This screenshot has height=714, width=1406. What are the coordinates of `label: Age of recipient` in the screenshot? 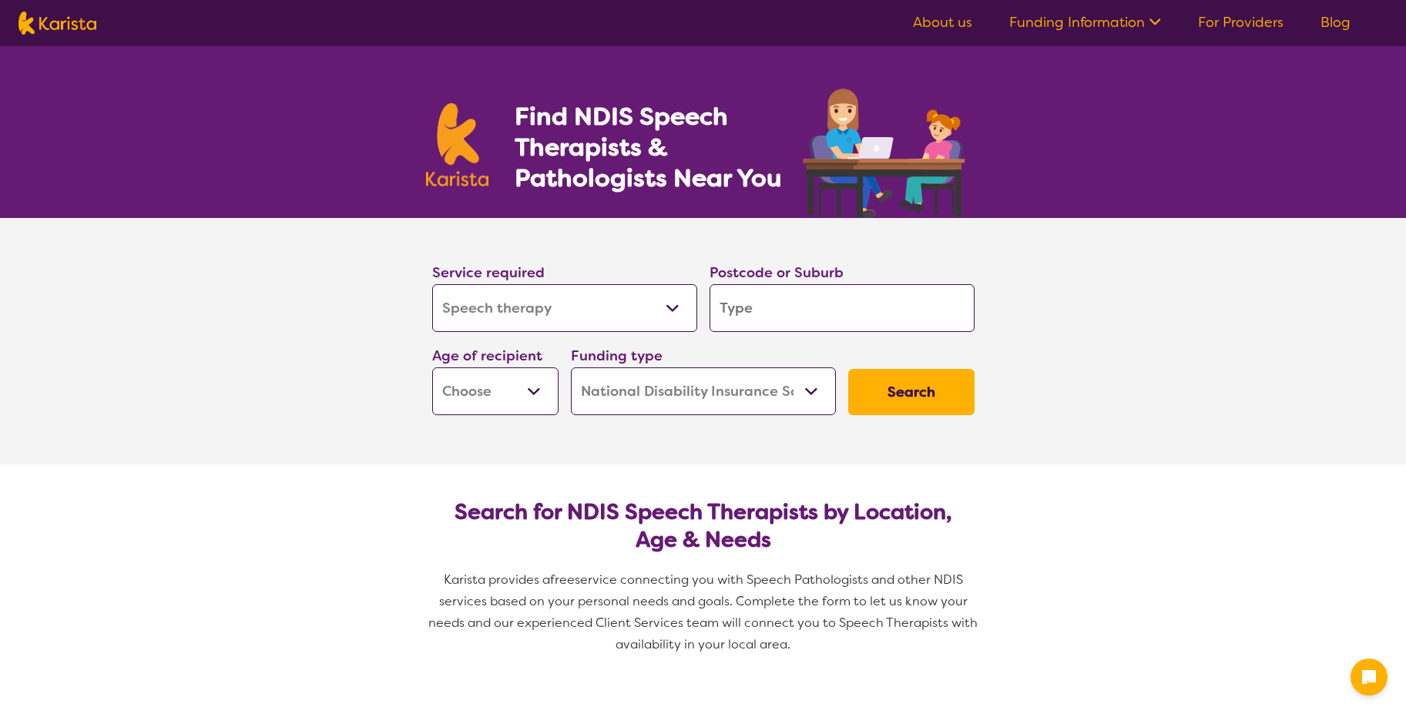 It's located at (487, 356).